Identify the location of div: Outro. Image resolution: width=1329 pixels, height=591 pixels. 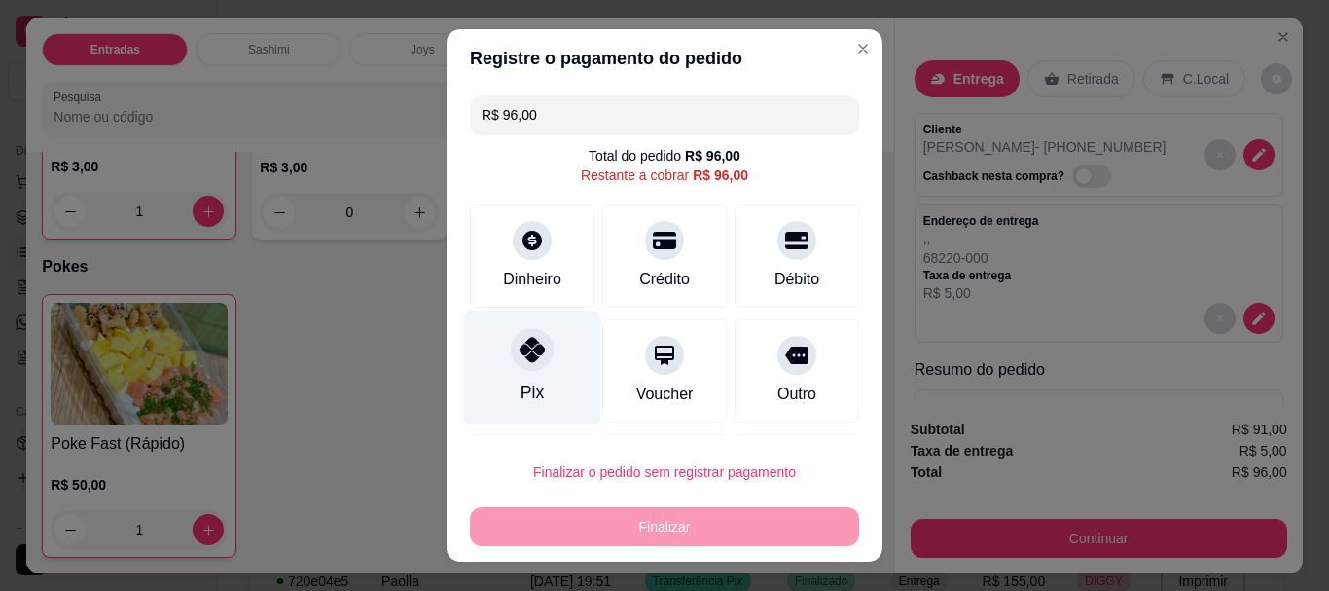
(797, 394).